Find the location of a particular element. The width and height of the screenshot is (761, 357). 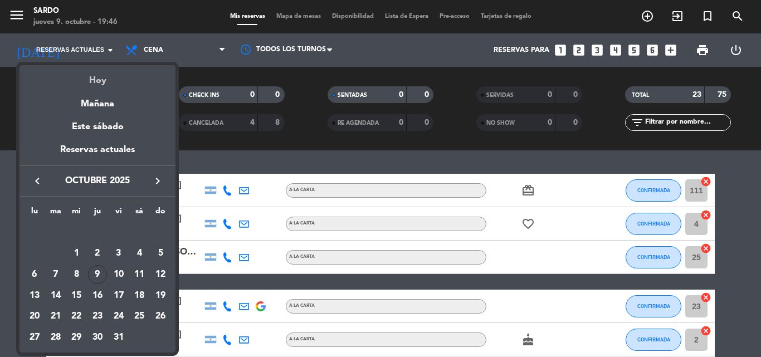

div: 13 is located at coordinates (35, 296).